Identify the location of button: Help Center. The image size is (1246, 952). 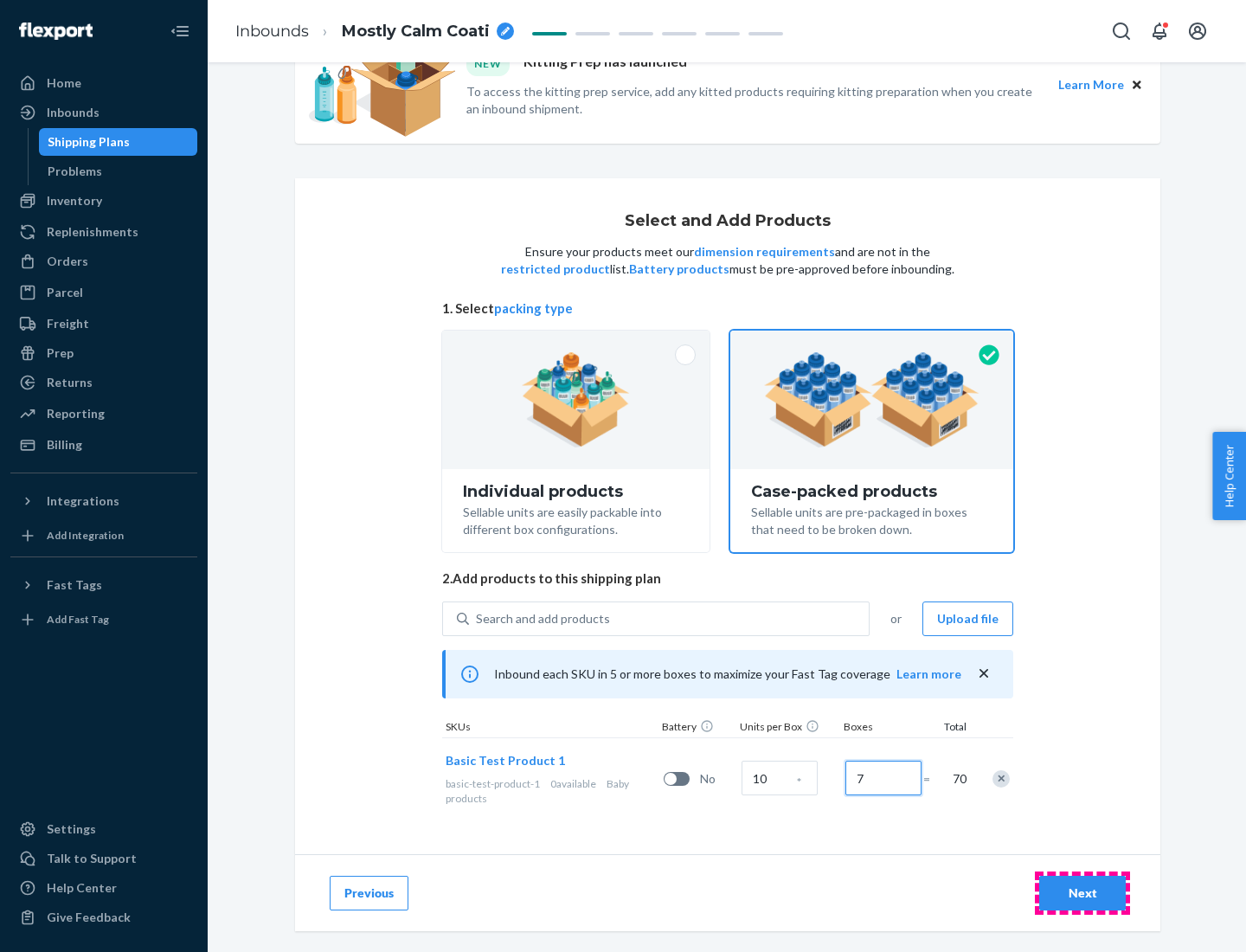
(1229, 476).